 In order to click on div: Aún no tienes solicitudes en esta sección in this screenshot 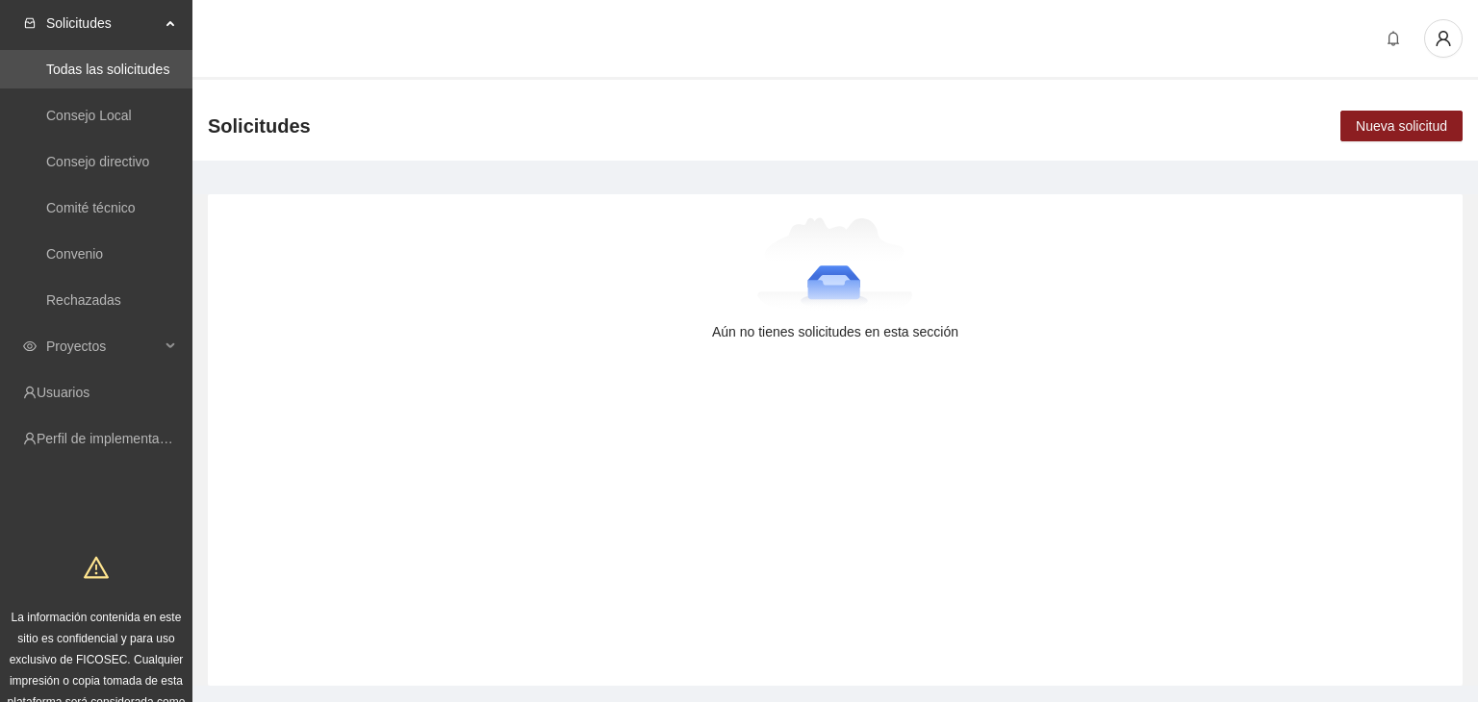, I will do `click(835, 332)`.